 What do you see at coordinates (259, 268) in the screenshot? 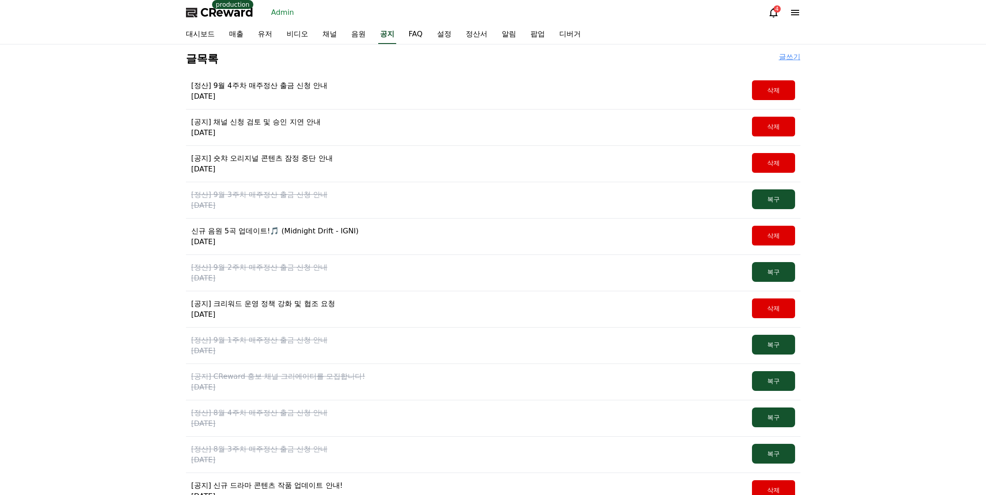
I see `p: [정산] 9월 2주차 매주정산 출금 신청 안내` at bounding box center [259, 268].